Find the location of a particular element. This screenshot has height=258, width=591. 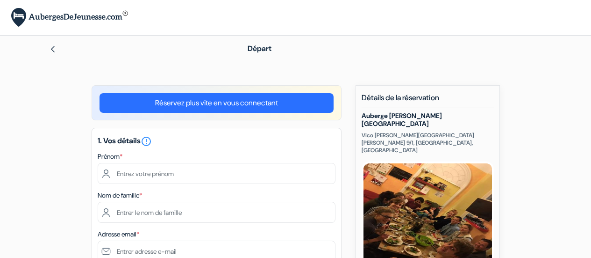

img: left_arrow.svg is located at coordinates (53, 49).